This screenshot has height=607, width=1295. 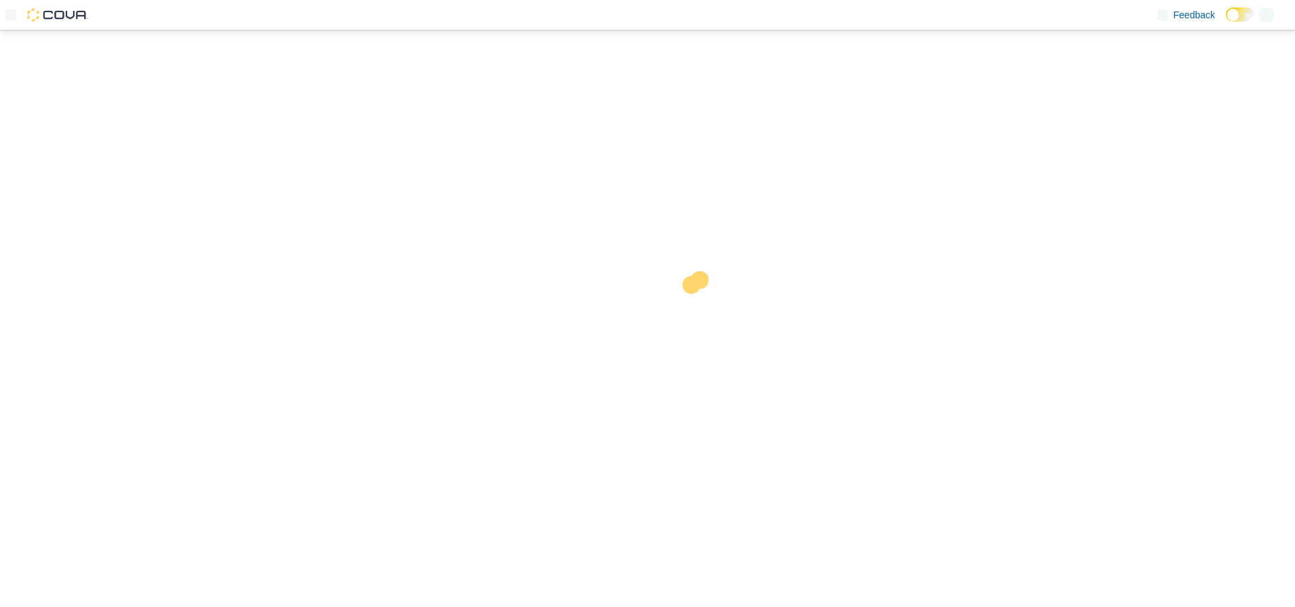 What do you see at coordinates (1240, 14) in the screenshot?
I see `input: Dark Mode` at bounding box center [1240, 14].